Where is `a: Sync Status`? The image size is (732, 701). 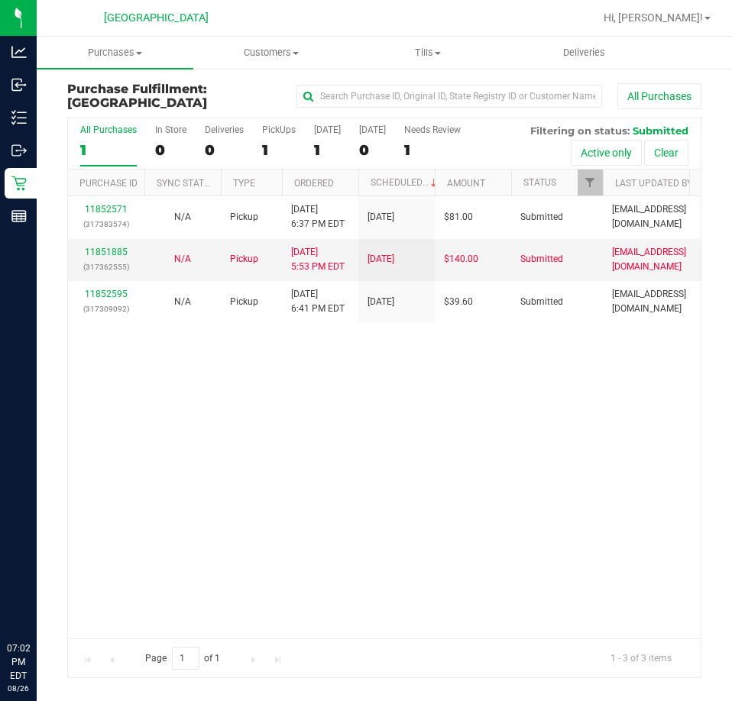
a: Sync Status is located at coordinates (186, 183).